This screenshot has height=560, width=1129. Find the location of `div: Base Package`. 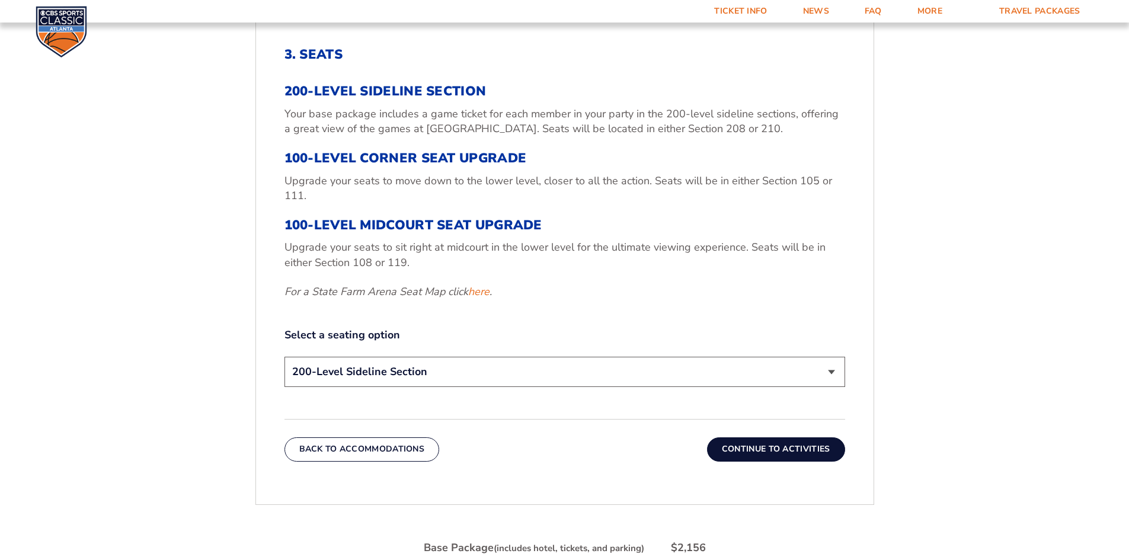

div: Base Package is located at coordinates (534, 548).